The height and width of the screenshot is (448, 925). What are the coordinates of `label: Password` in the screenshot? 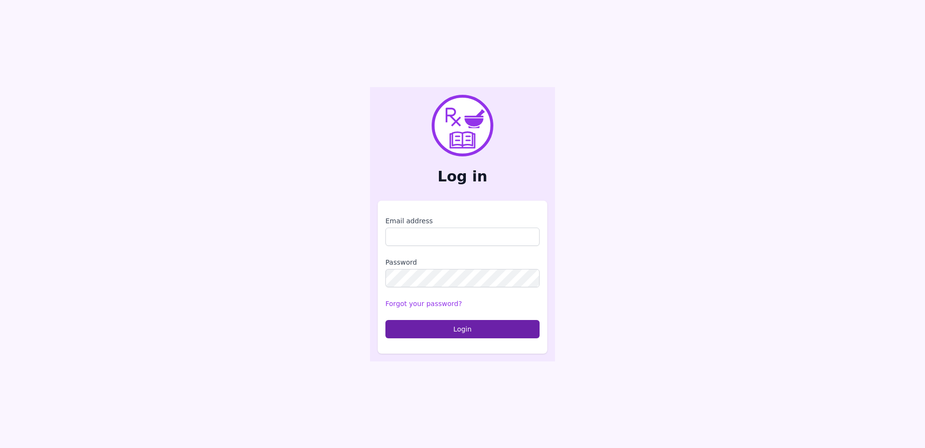 It's located at (462, 262).